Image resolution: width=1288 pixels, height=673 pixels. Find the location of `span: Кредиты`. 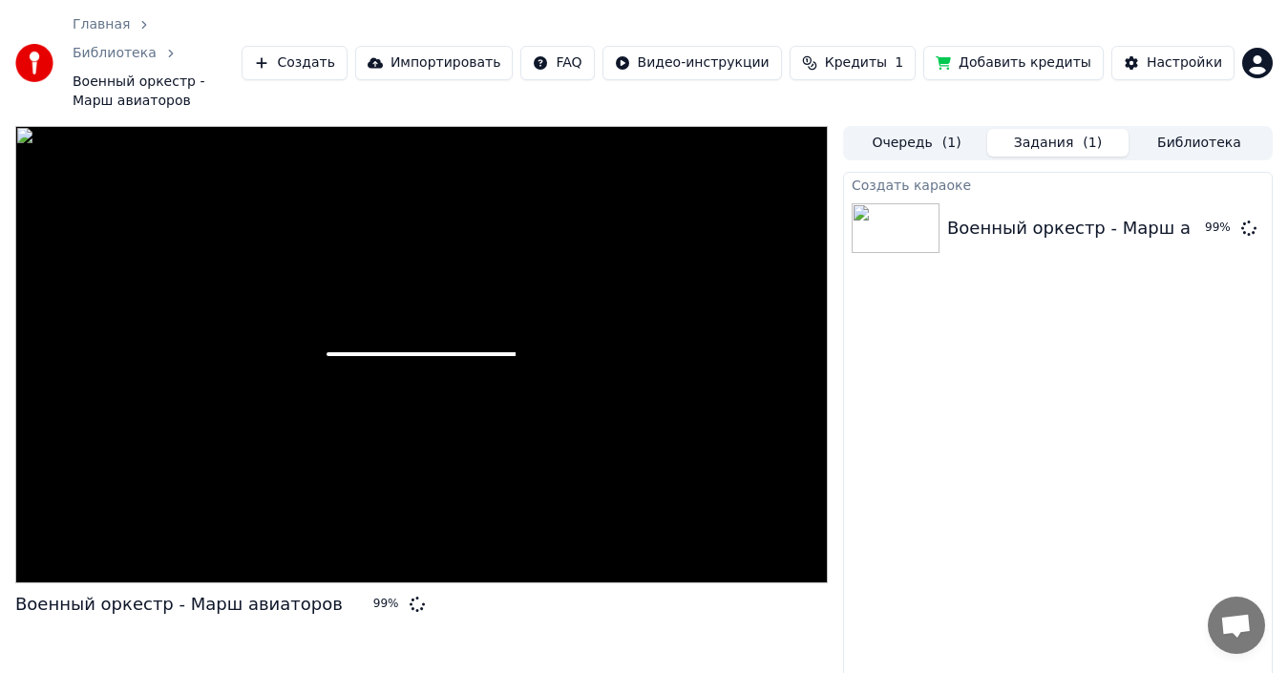

span: Кредиты is located at coordinates (855, 63).